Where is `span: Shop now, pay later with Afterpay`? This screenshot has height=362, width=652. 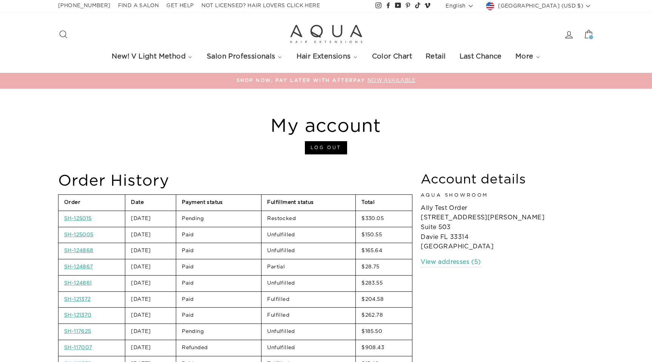 span: Shop now, pay later with Afterpay is located at coordinates (301, 80).